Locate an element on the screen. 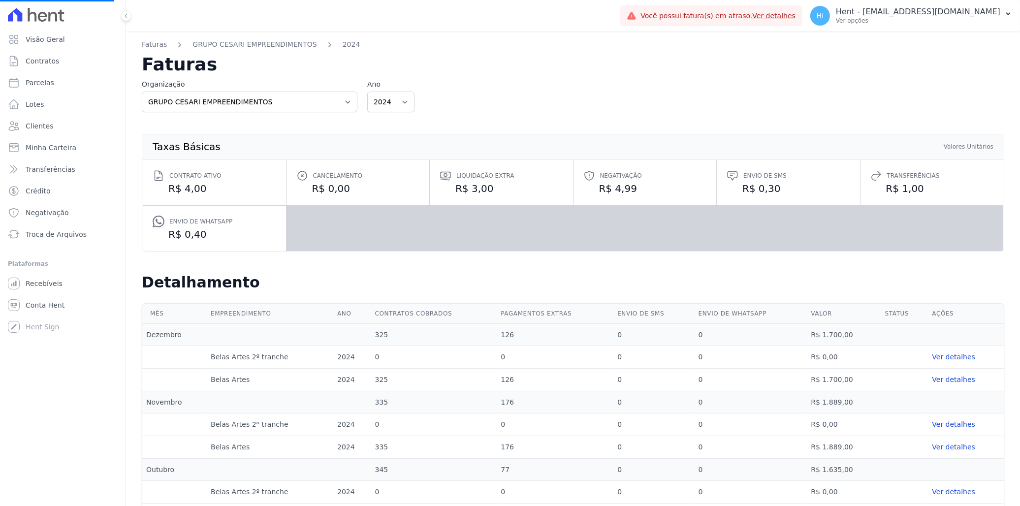 This screenshot has height=506, width=1020. span: Visão Geral is located at coordinates (45, 39).